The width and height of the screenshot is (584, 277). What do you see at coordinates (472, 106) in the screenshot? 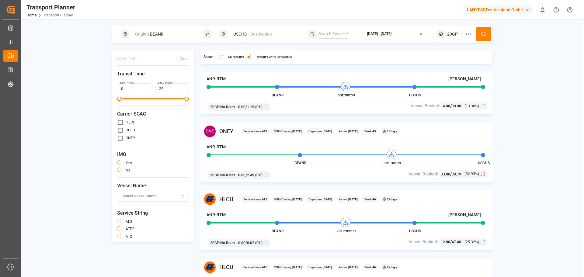
I see `span: (13.30%)` at bounding box center [472, 106].